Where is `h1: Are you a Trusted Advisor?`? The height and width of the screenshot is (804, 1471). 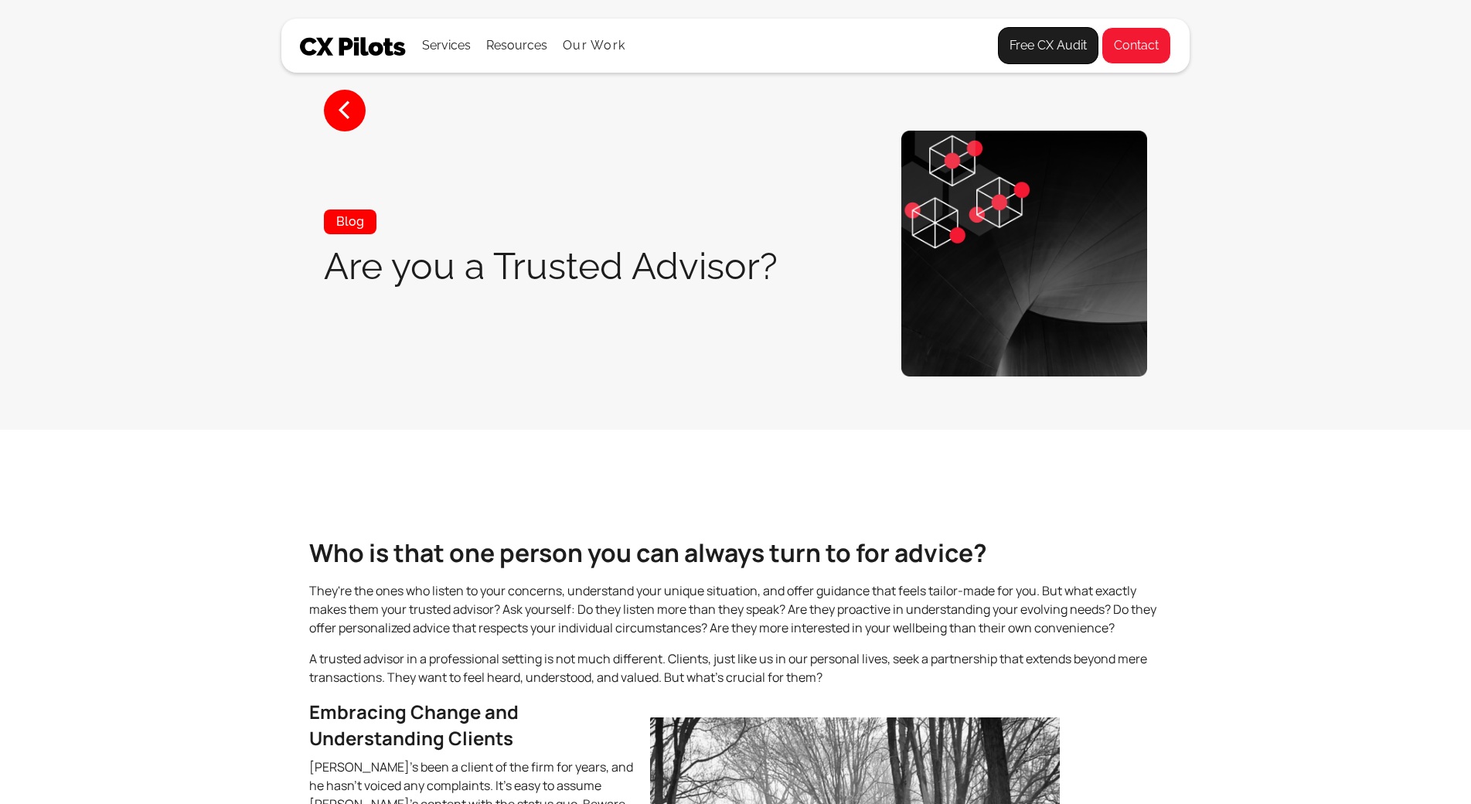 h1: Are you a Trusted Advisor? is located at coordinates (551, 266).